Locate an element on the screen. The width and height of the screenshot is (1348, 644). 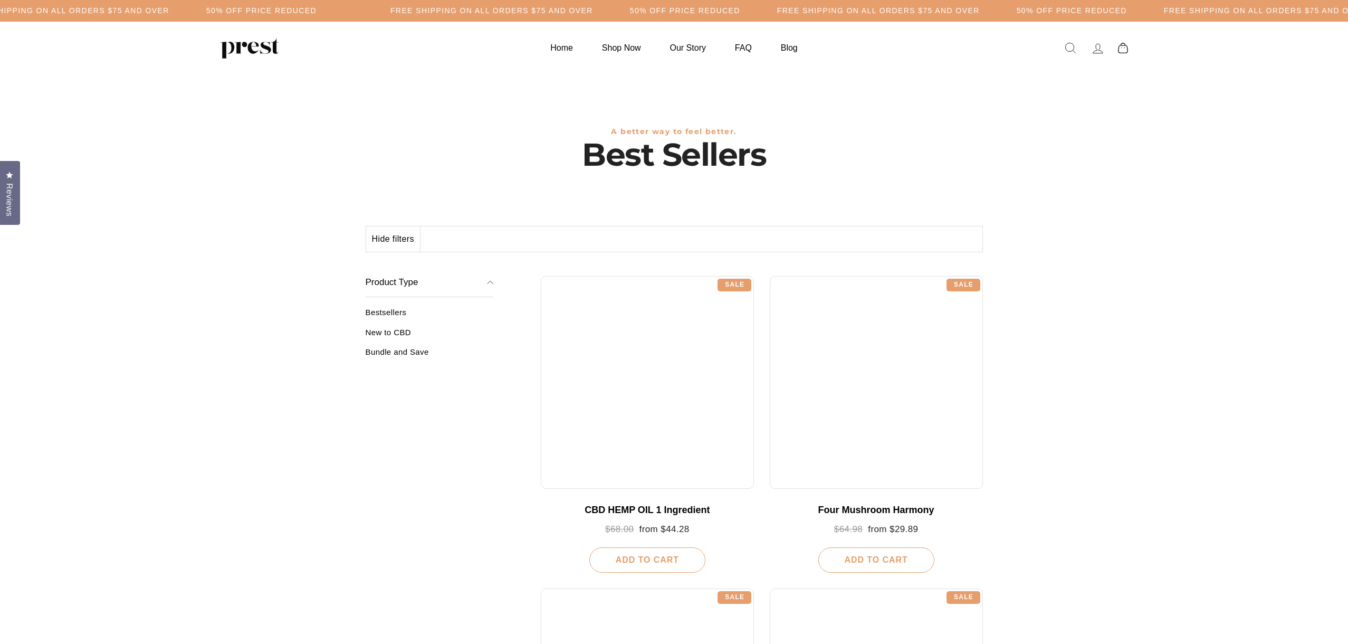
span: Reviews is located at coordinates (9, 199).